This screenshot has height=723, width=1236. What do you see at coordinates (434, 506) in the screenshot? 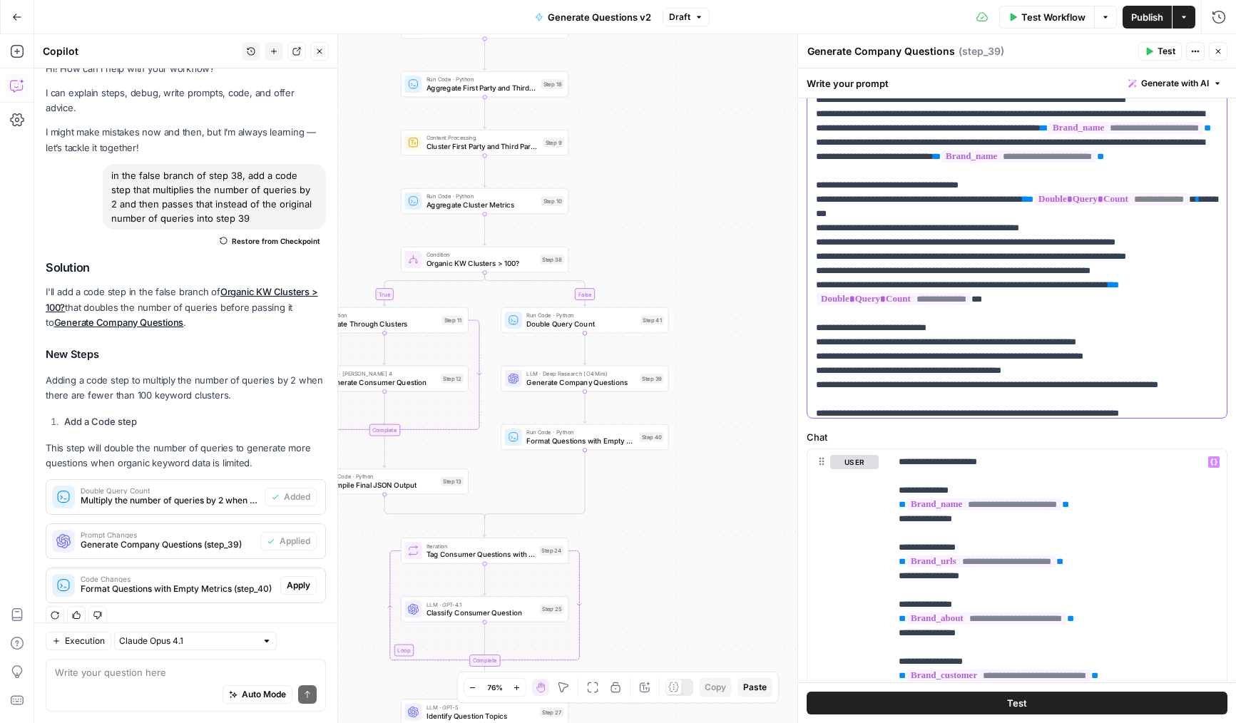
I see `g: Edge from step_13 to step_38-conditional-end` at bounding box center [434, 506].